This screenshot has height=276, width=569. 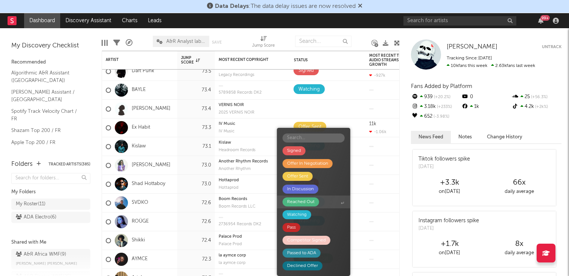 I want to click on span: +20.2 %, so click(x=441, y=97).